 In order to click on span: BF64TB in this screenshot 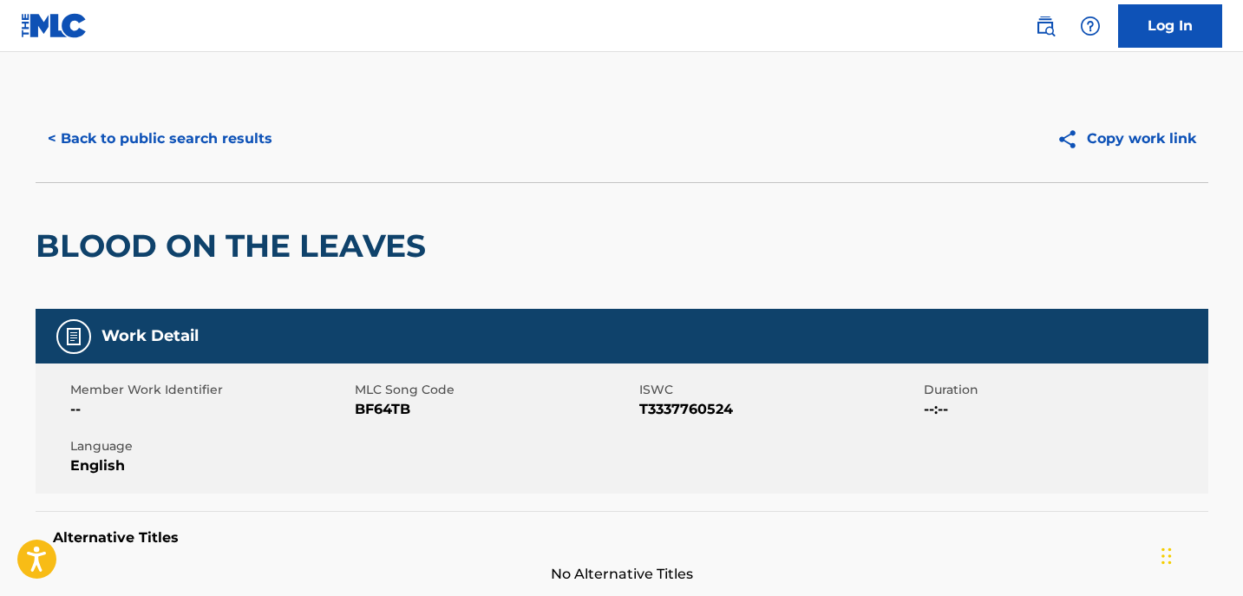, I will do `click(494, 409)`.